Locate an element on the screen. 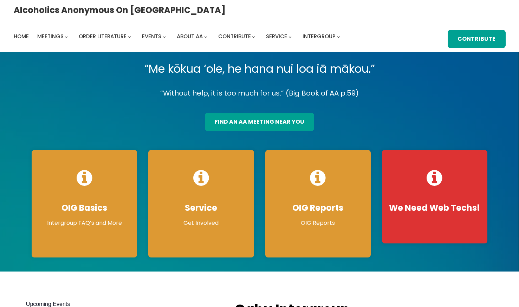  span: Events is located at coordinates (151, 36).